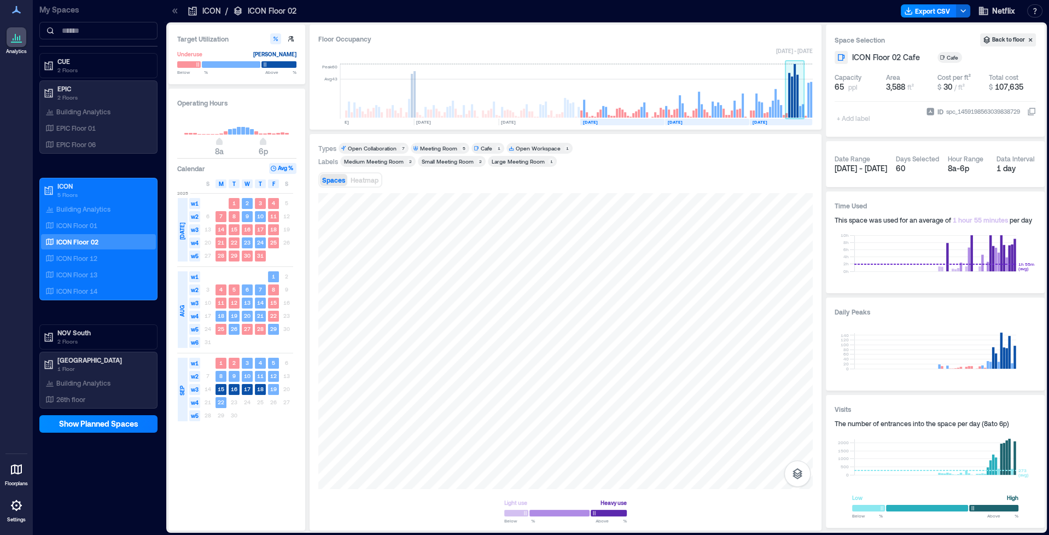 The image size is (1049, 535). What do you see at coordinates (844, 339) in the screenshot?
I see `tspan: 120` at bounding box center [844, 339].